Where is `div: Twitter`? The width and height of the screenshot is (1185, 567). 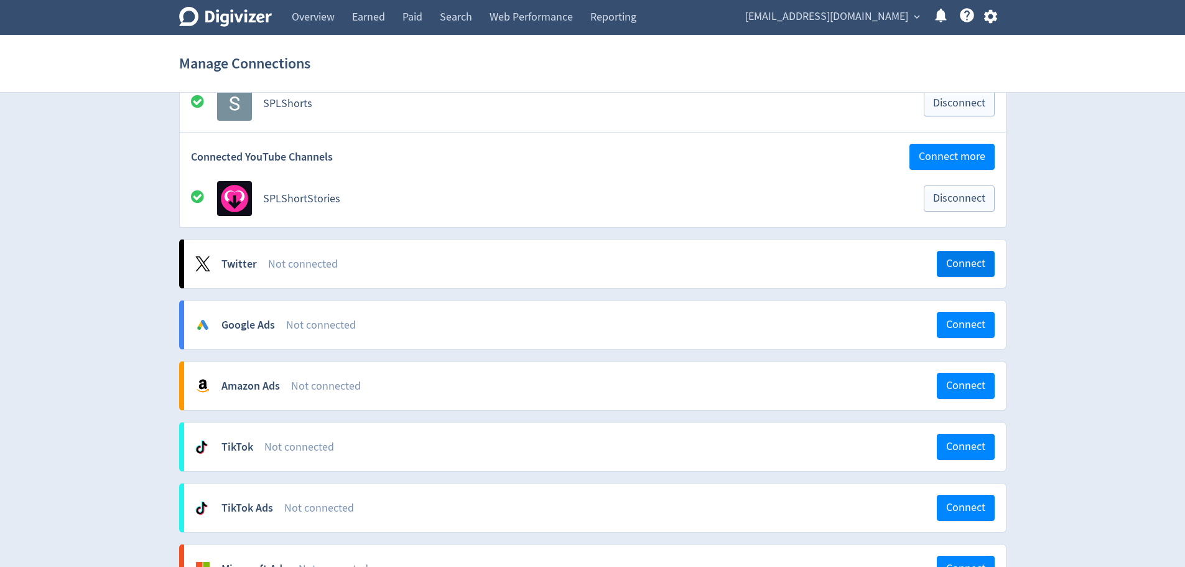
div: Twitter is located at coordinates (239, 264).